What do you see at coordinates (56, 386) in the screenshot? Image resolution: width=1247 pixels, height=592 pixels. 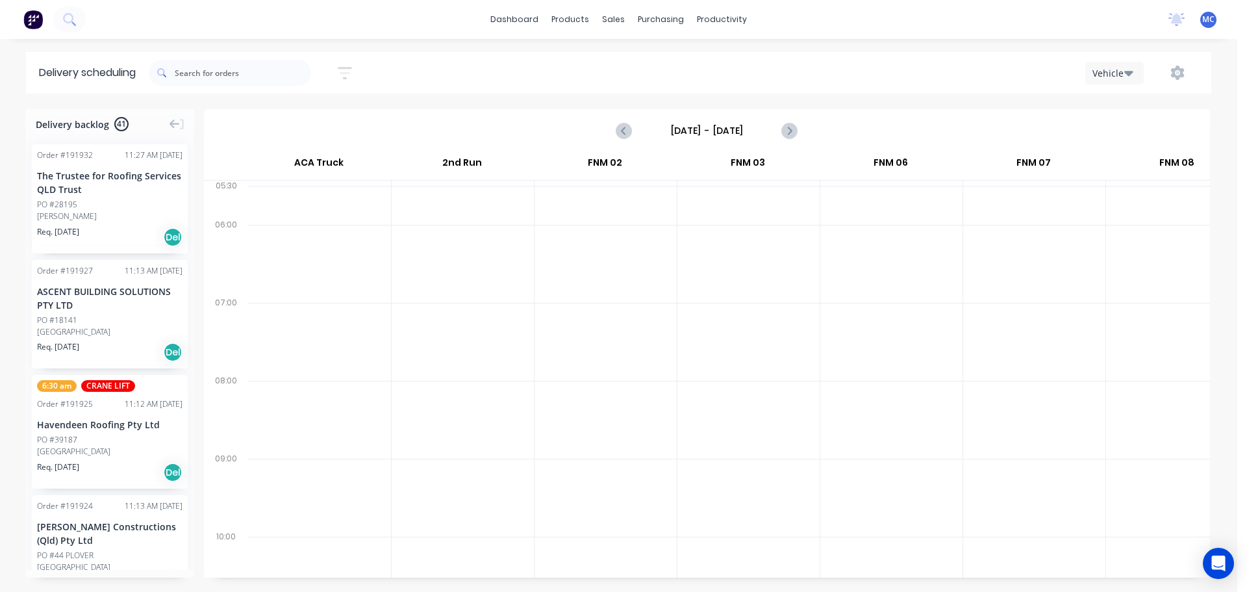 I see `span: 6:30 am` at bounding box center [56, 386].